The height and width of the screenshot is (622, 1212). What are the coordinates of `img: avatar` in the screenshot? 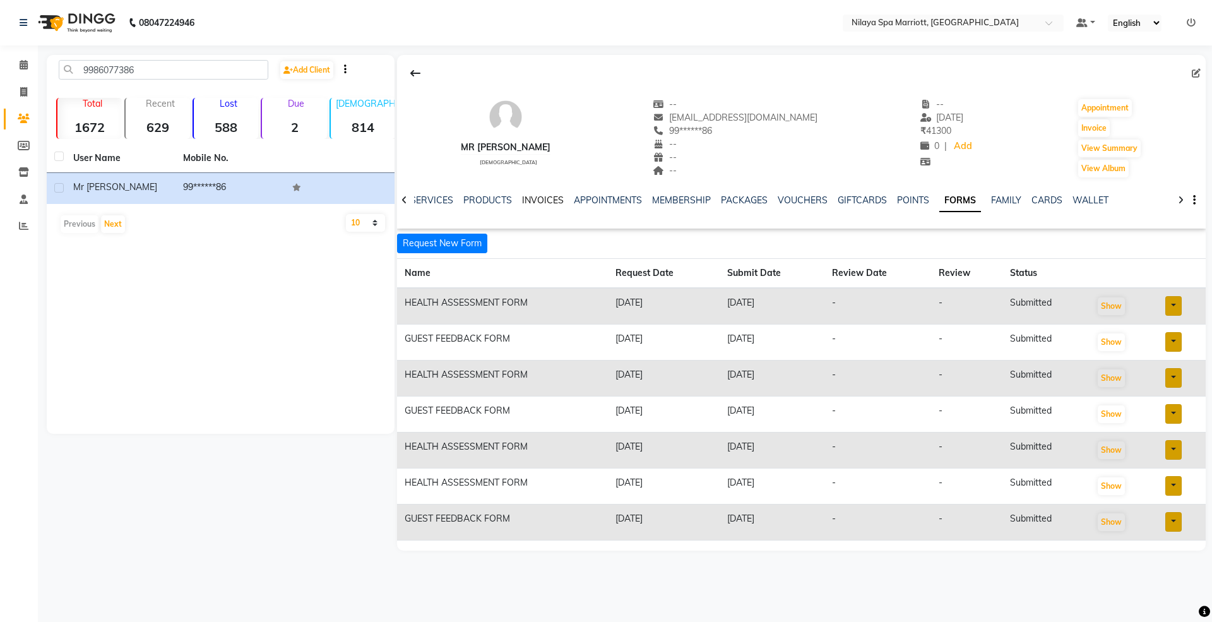 It's located at (506, 117).